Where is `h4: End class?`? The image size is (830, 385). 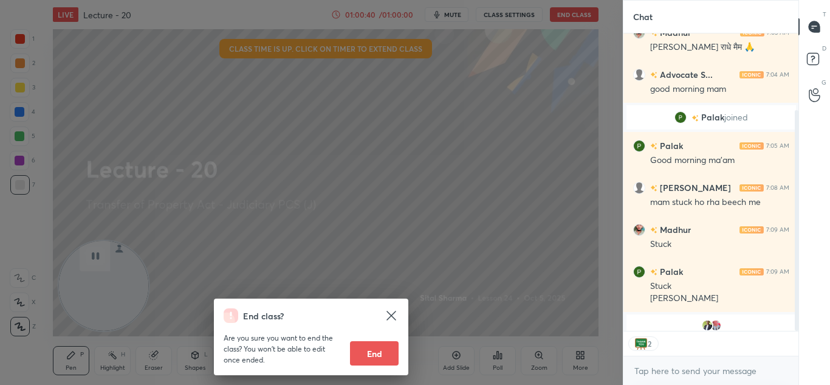
h4: End class? is located at coordinates (263, 315).